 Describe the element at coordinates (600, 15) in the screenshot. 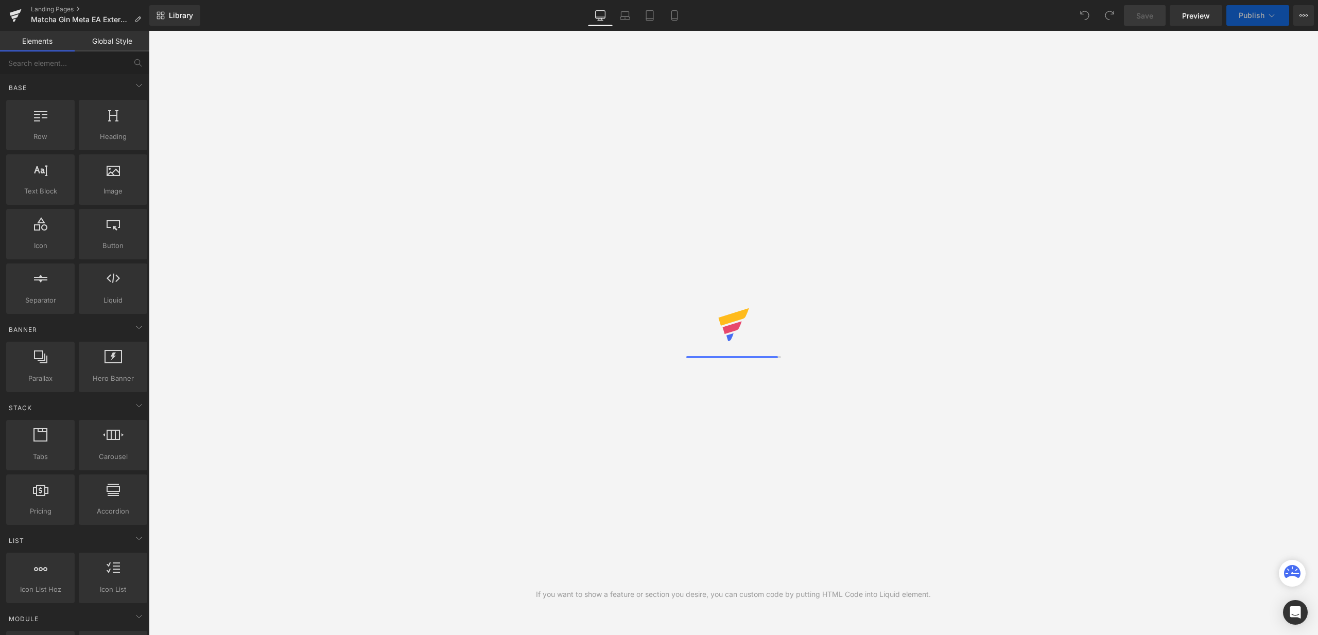

I see `a: Desktop` at that location.